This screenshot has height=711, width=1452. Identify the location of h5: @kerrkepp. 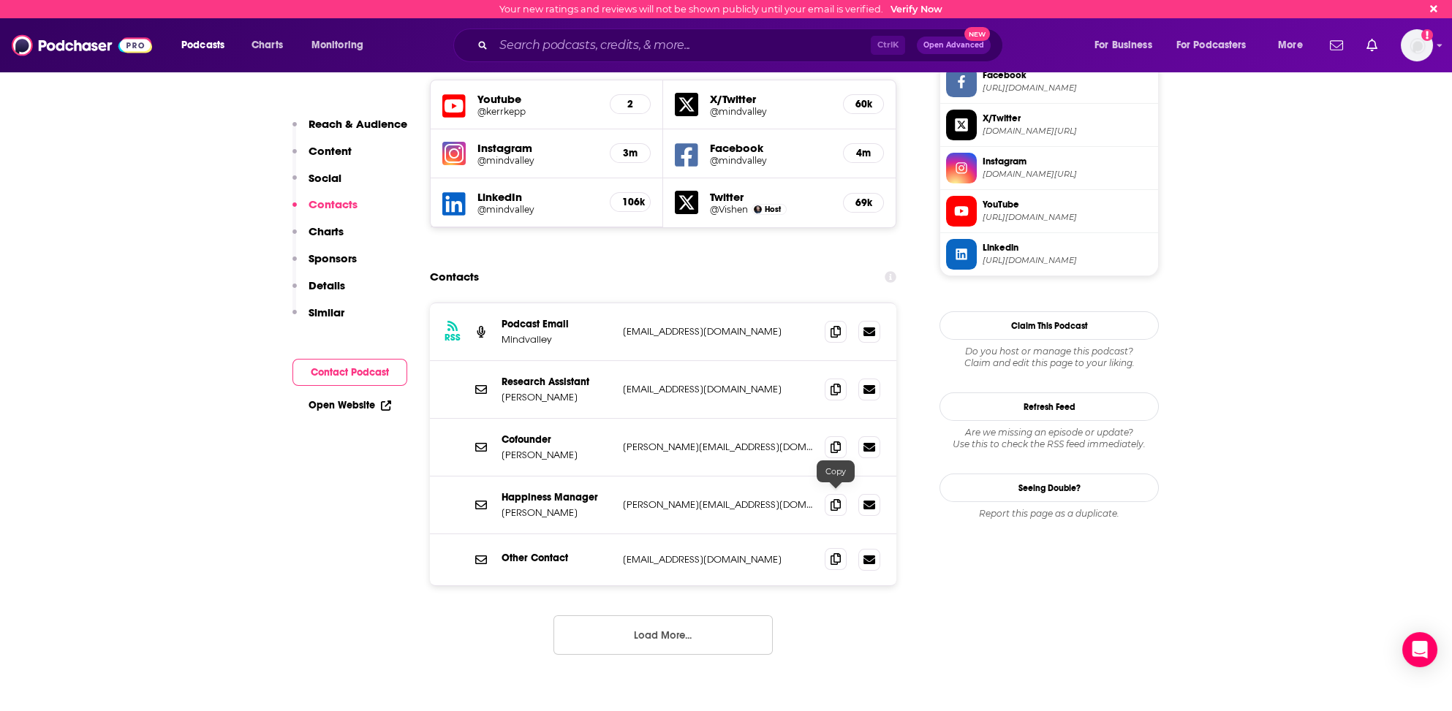
(537, 111).